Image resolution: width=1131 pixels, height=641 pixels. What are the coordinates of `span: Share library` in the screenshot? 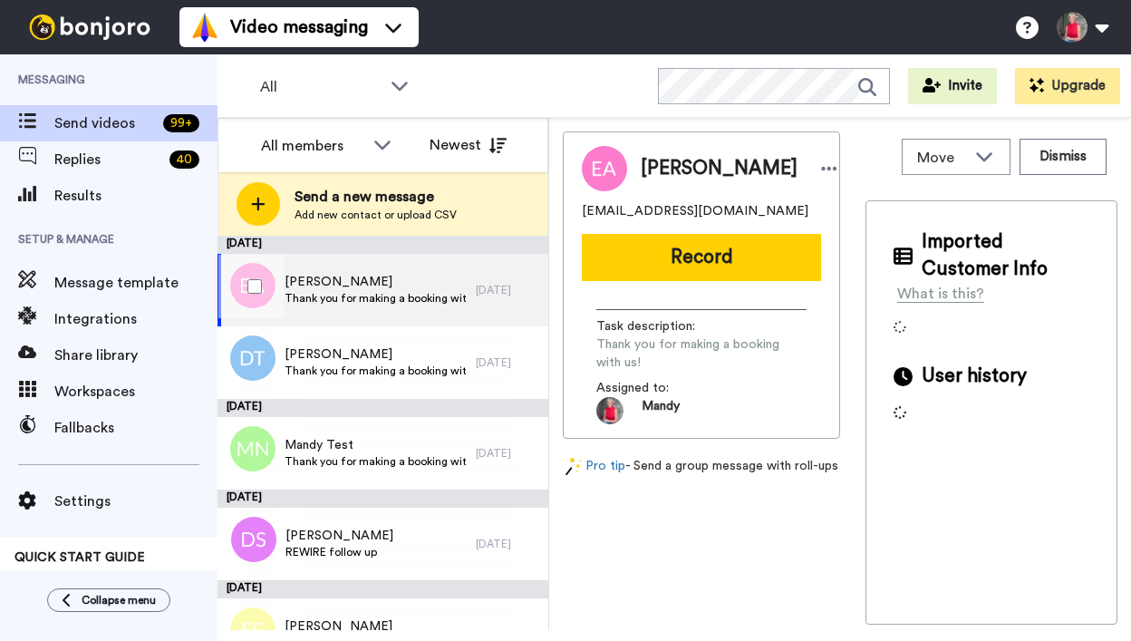 It's located at (136, 355).